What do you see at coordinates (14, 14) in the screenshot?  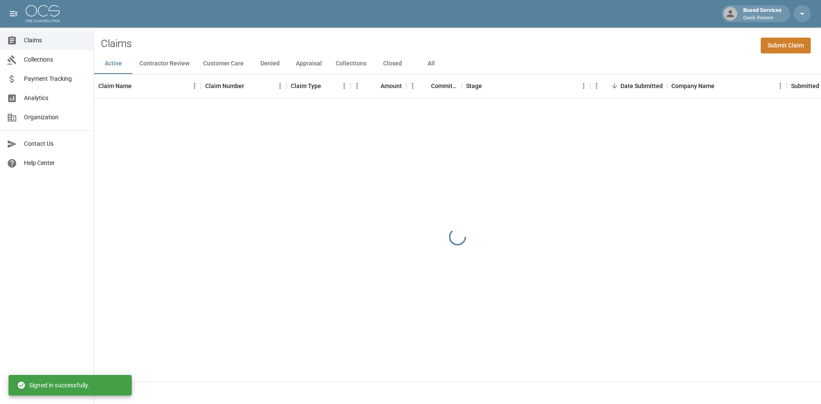 I see `button: open drawer` at bounding box center [14, 14].